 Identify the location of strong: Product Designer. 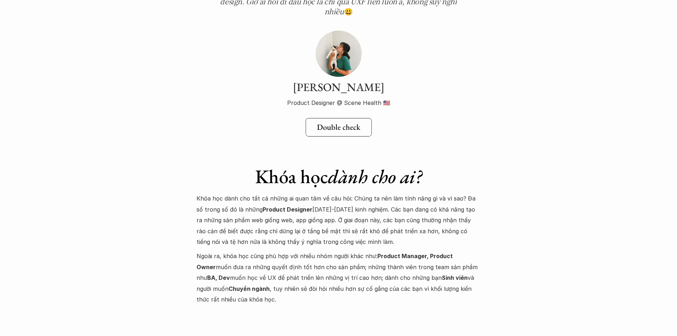
(288, 209).